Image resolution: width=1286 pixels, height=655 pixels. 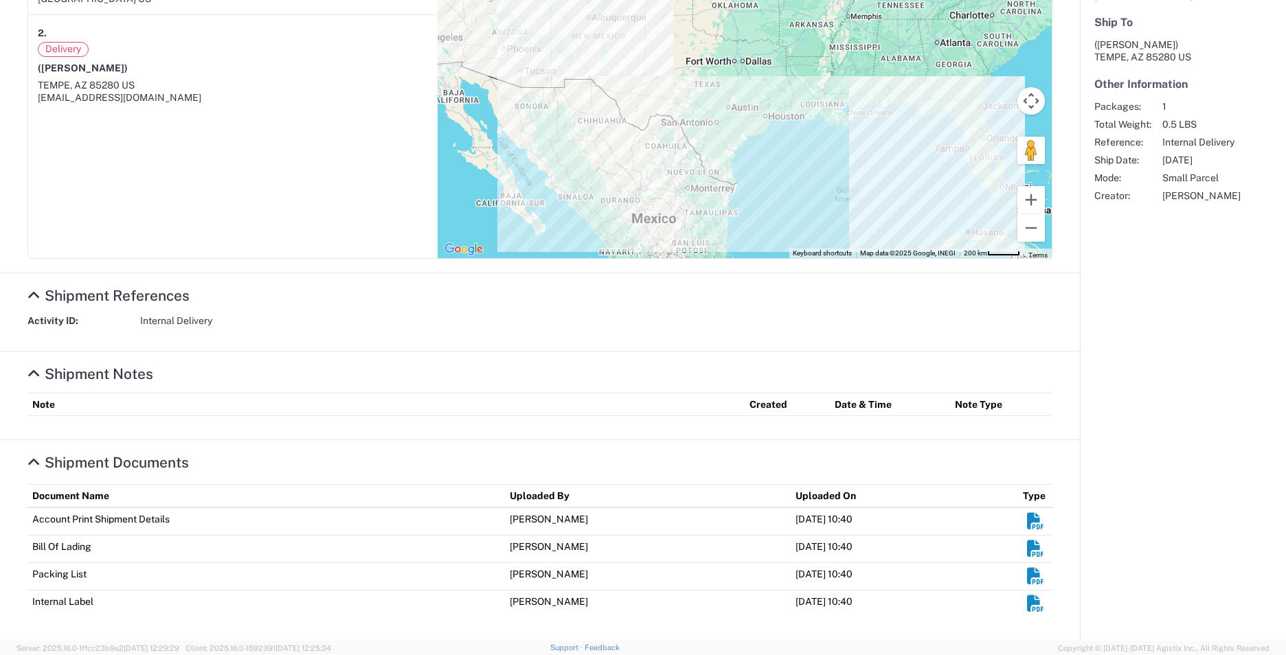 What do you see at coordinates (266, 604) in the screenshot?
I see `td: Internal Label` at bounding box center [266, 604].